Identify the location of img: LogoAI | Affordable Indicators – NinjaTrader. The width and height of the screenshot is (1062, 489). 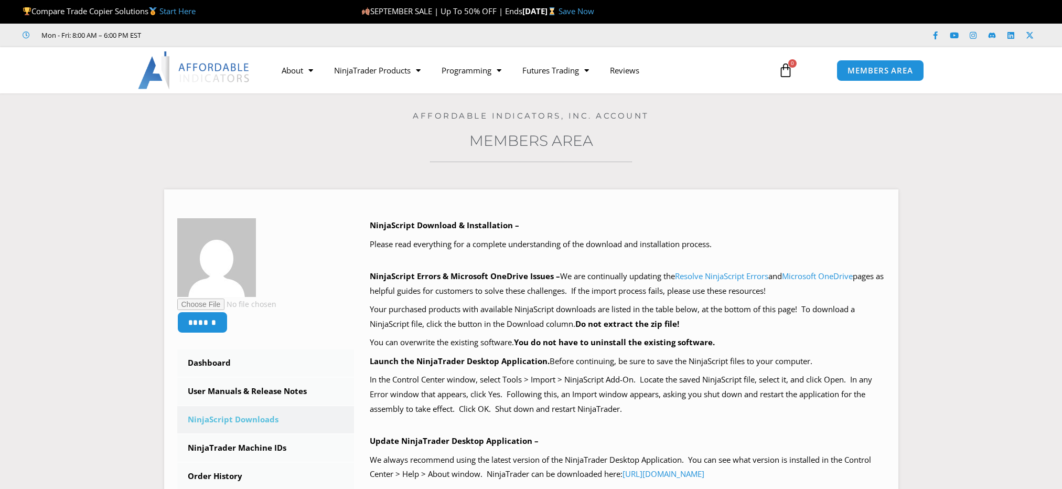
(194, 70).